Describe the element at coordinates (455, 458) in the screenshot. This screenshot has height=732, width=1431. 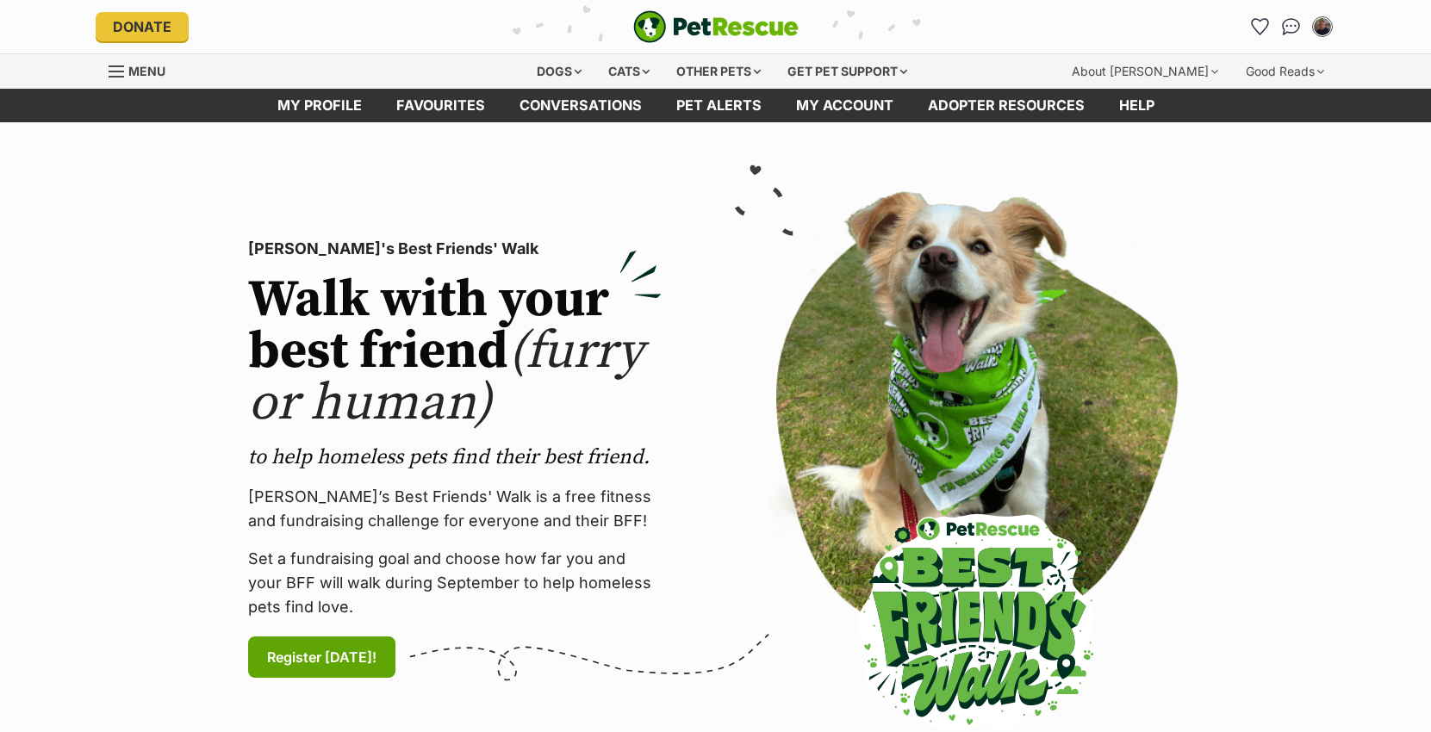
I see `p: to help homeless pets find their best friend.` at that location.